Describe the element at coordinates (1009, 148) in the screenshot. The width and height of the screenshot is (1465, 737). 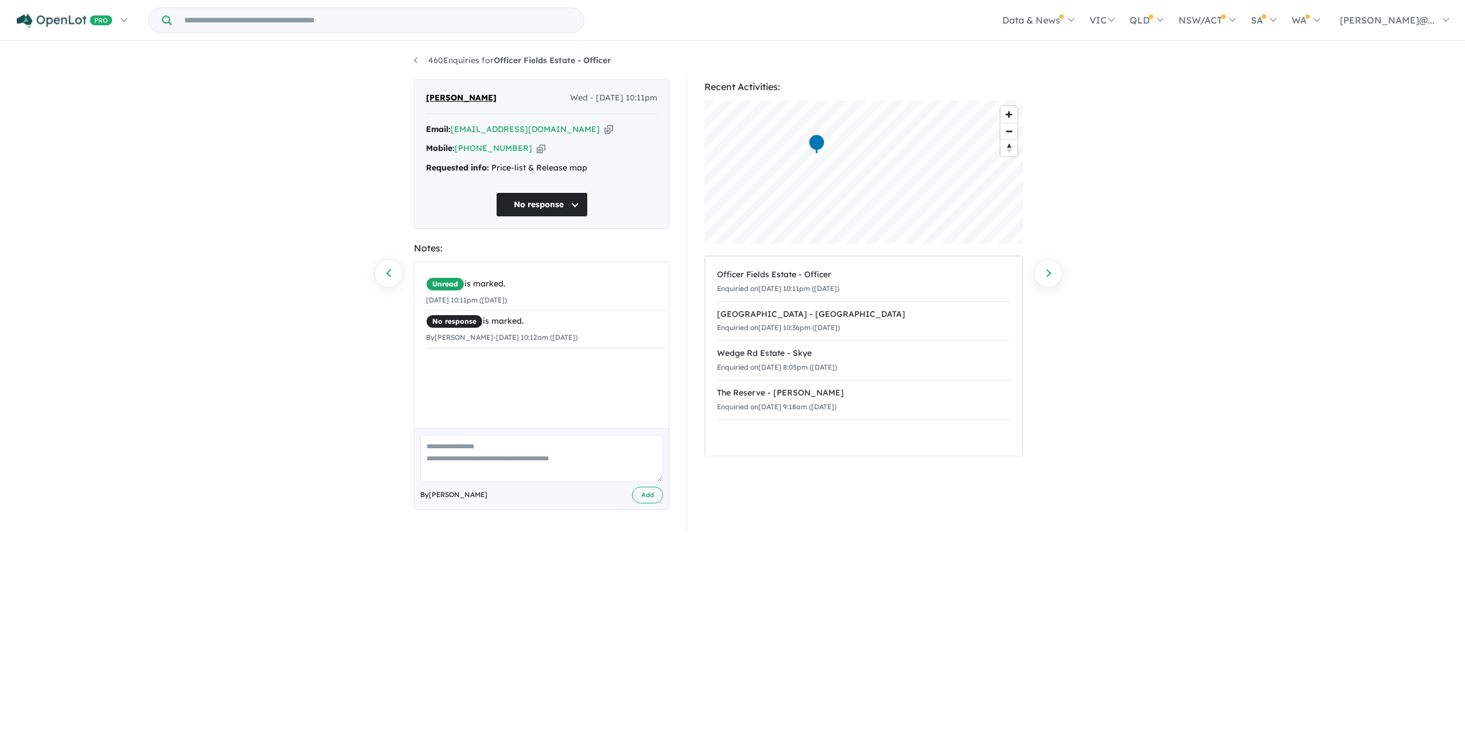
I see `span: Reset bearing to north` at that location.